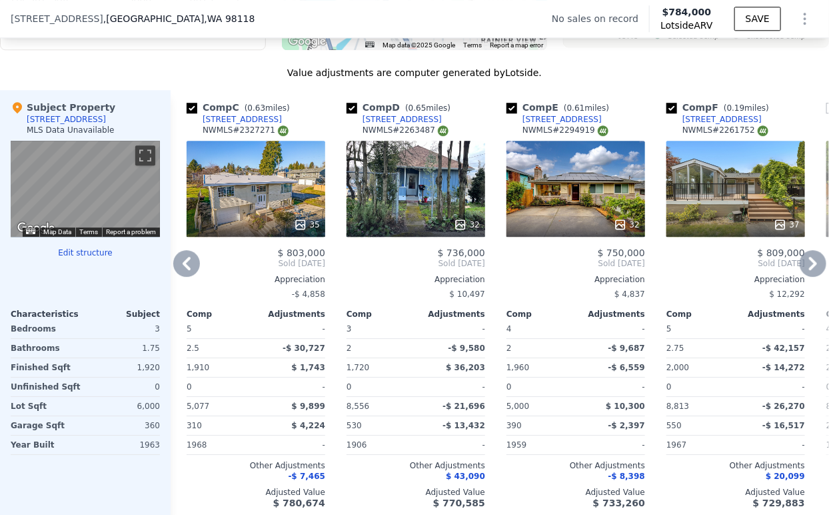 The width and height of the screenshot is (829, 515). What do you see at coordinates (509, 329) in the screenshot?
I see `span: 4` at bounding box center [509, 329].